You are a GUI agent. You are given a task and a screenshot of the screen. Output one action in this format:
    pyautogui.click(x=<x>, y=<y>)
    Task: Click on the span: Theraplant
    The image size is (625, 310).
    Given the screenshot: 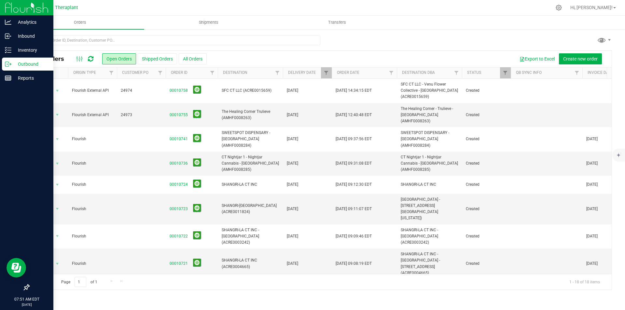 What is the action you would take?
    pyautogui.click(x=66, y=7)
    